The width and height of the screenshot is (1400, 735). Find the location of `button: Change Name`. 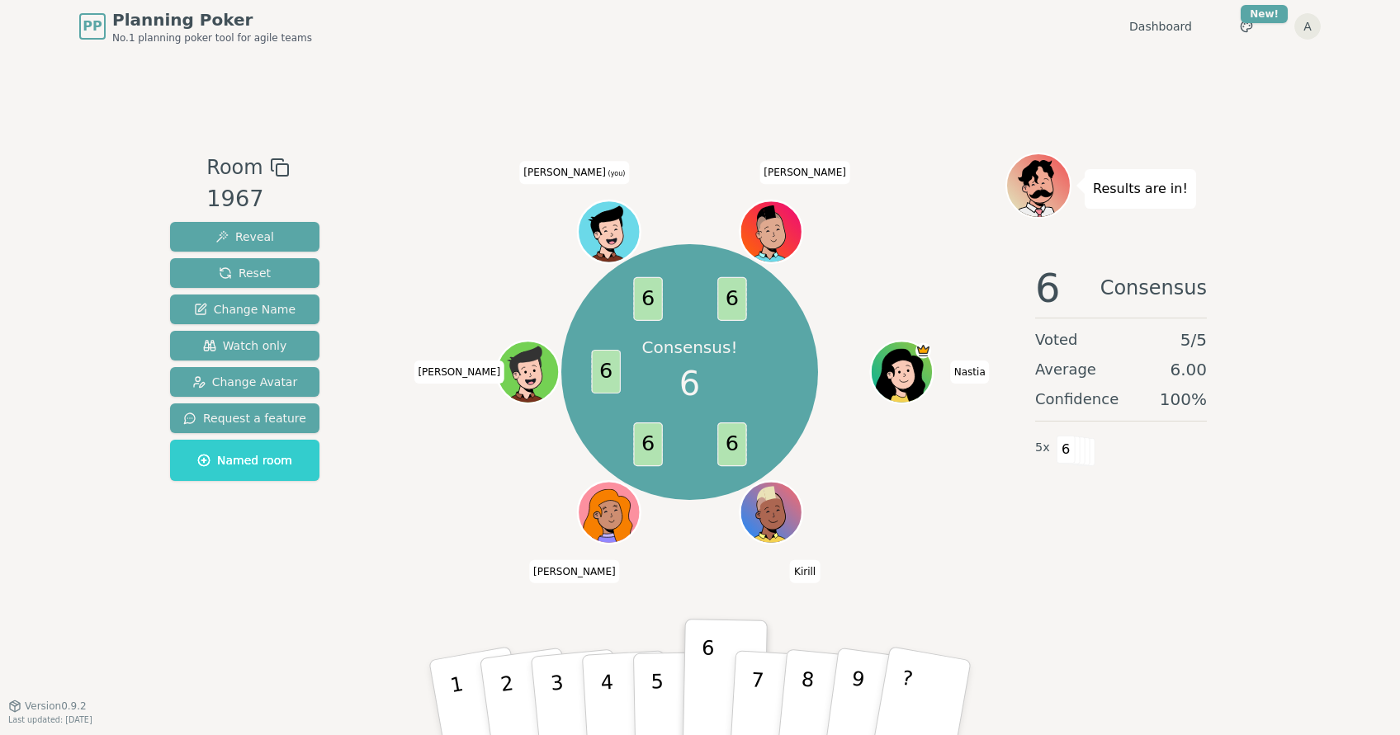

button: Change Name is located at coordinates (244, 309).